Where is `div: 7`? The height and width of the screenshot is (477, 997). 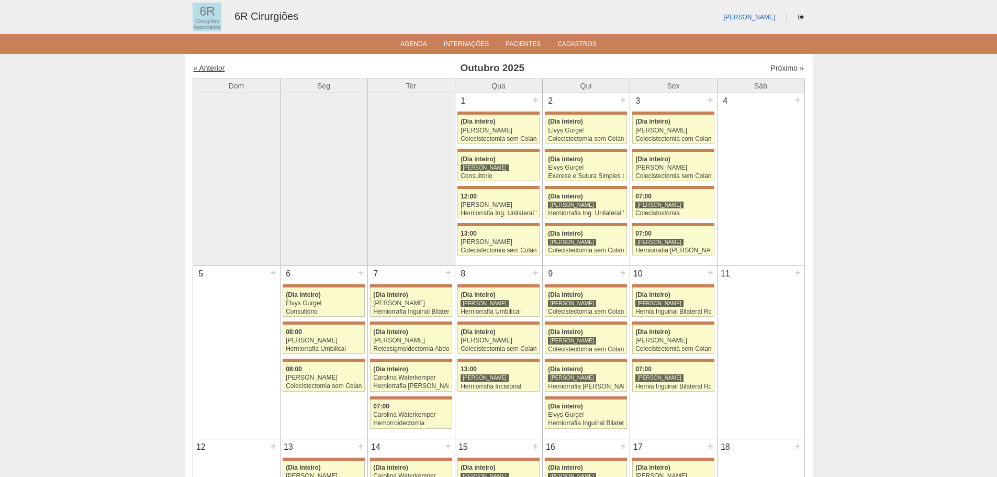 div: 7 is located at coordinates (376, 274).